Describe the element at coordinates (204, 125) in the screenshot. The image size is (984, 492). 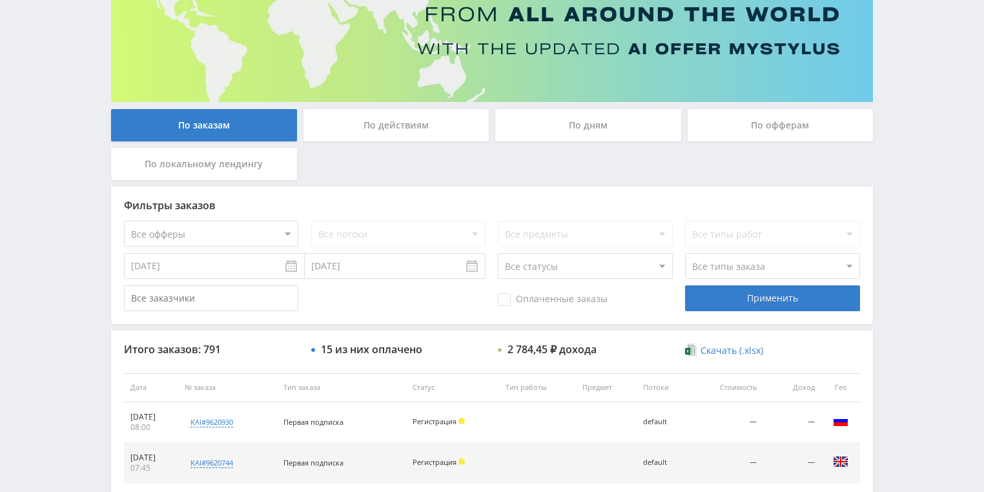
I see `div: По заказам` at that location.